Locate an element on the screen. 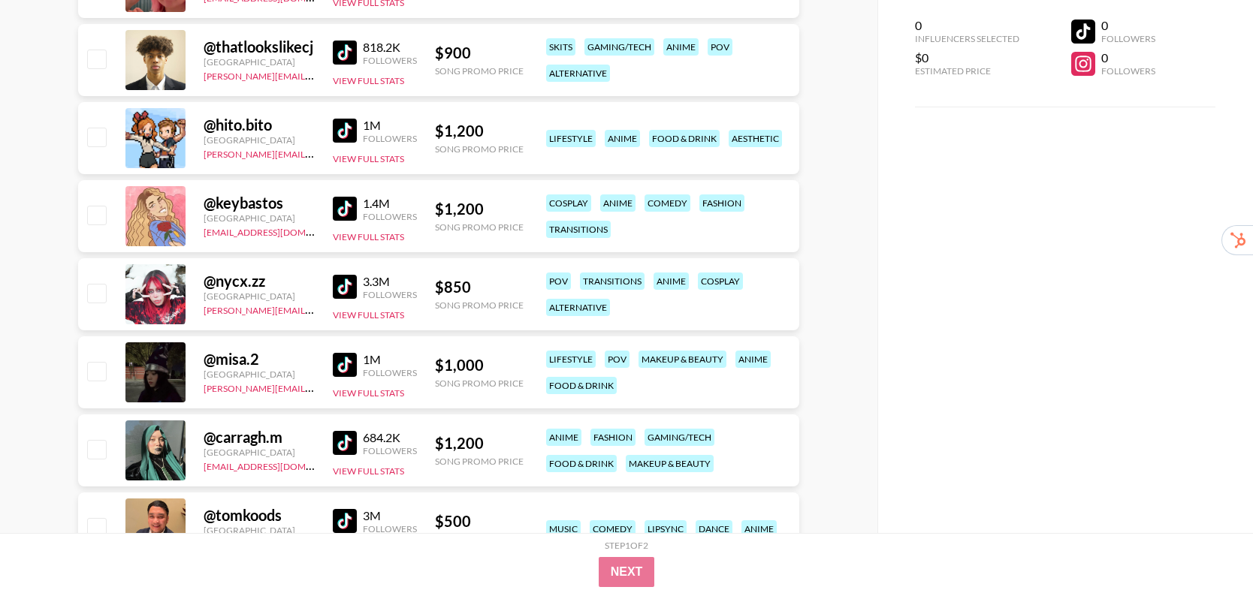  div: lipsync is located at coordinates (665, 529).